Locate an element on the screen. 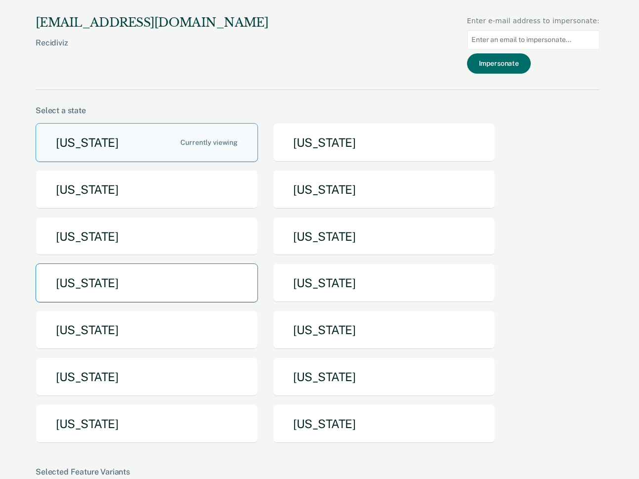  button: Impersonate is located at coordinates (498, 63).